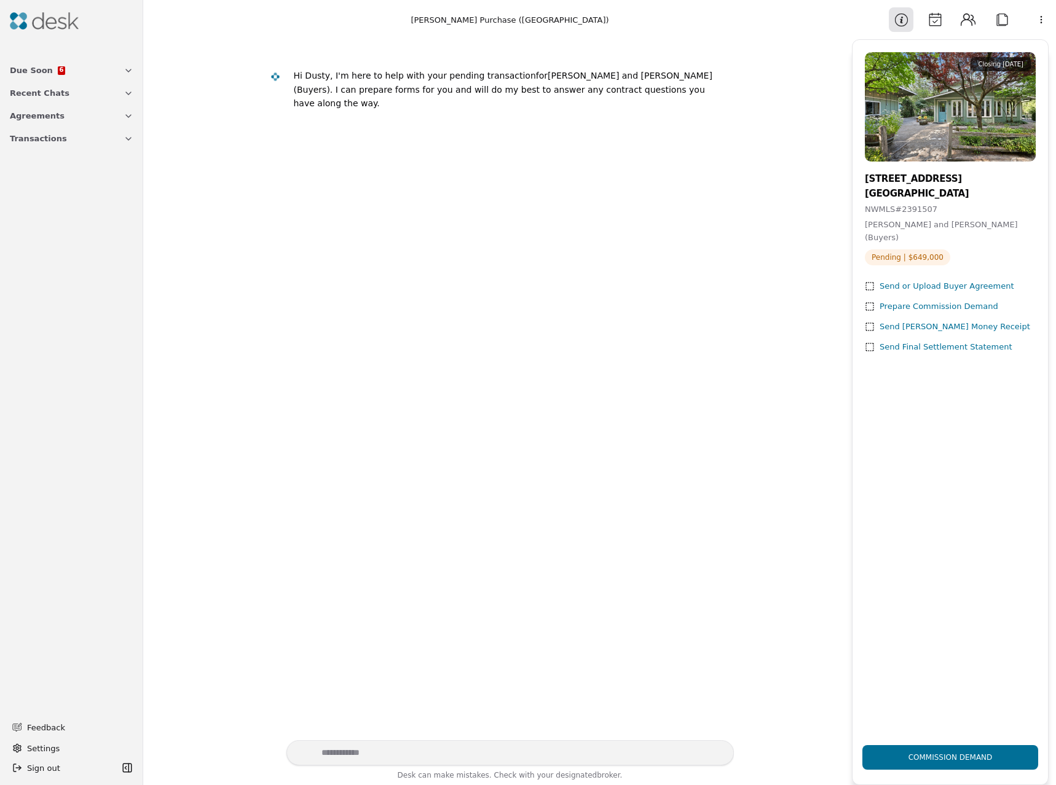 The height and width of the screenshot is (785, 1056). Describe the element at coordinates (44, 768) in the screenshot. I see `span: Sign out` at that location.